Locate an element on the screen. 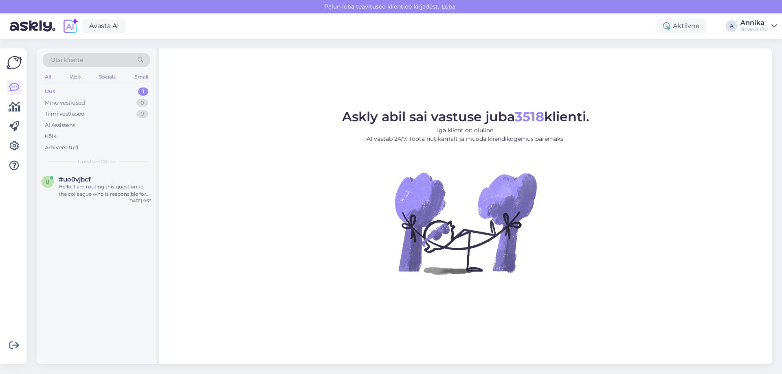 This screenshot has width=782, height=374. a: AnnikaNoorus OÜ is located at coordinates (759, 26).